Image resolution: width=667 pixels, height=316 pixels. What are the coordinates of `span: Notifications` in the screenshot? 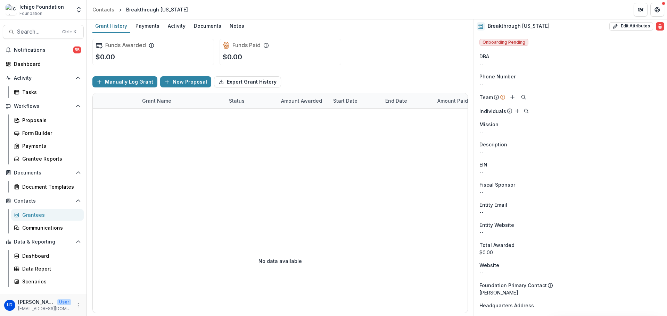 It's located at (43, 50).